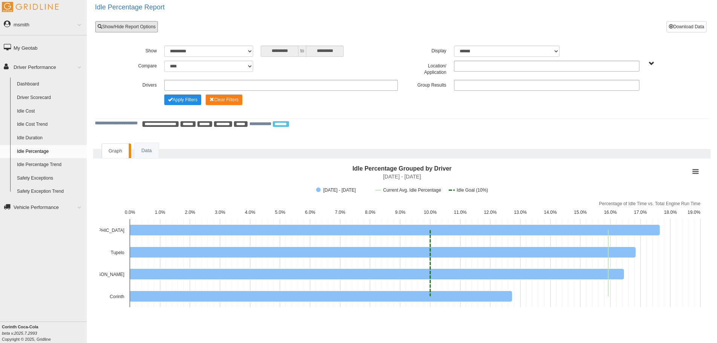  I want to click on text: Corinth, so click(117, 297).